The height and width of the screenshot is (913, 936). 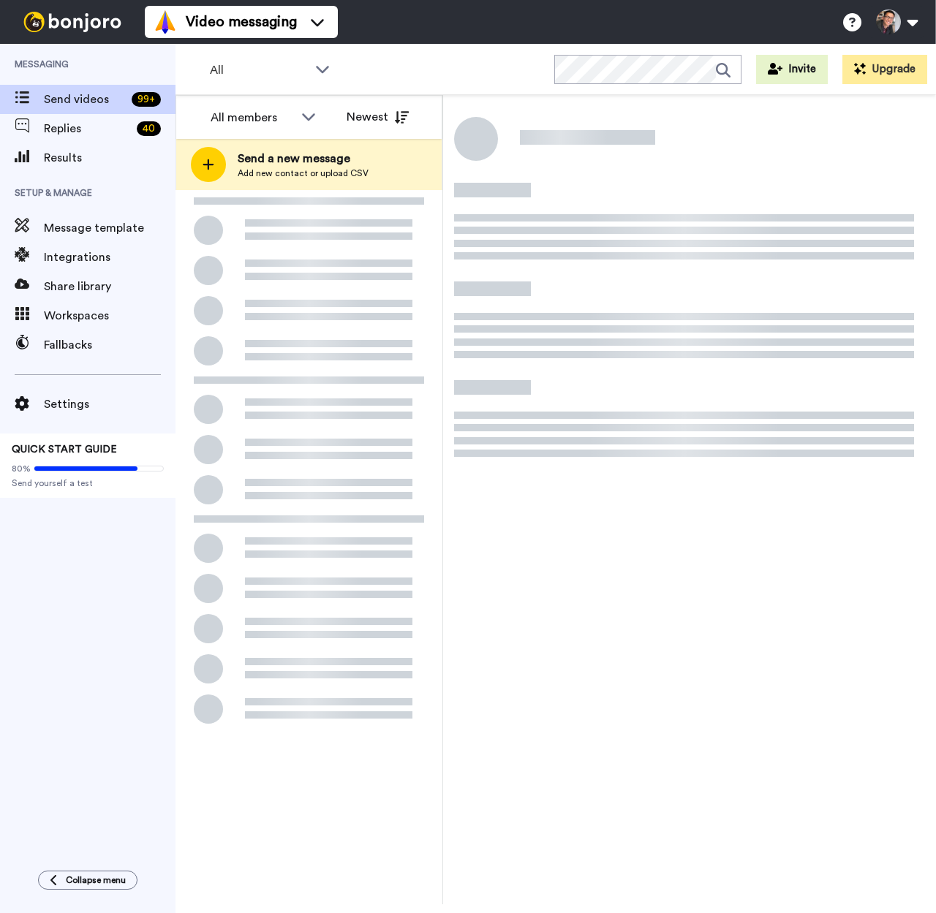 I want to click on div: 40, so click(x=148, y=129).